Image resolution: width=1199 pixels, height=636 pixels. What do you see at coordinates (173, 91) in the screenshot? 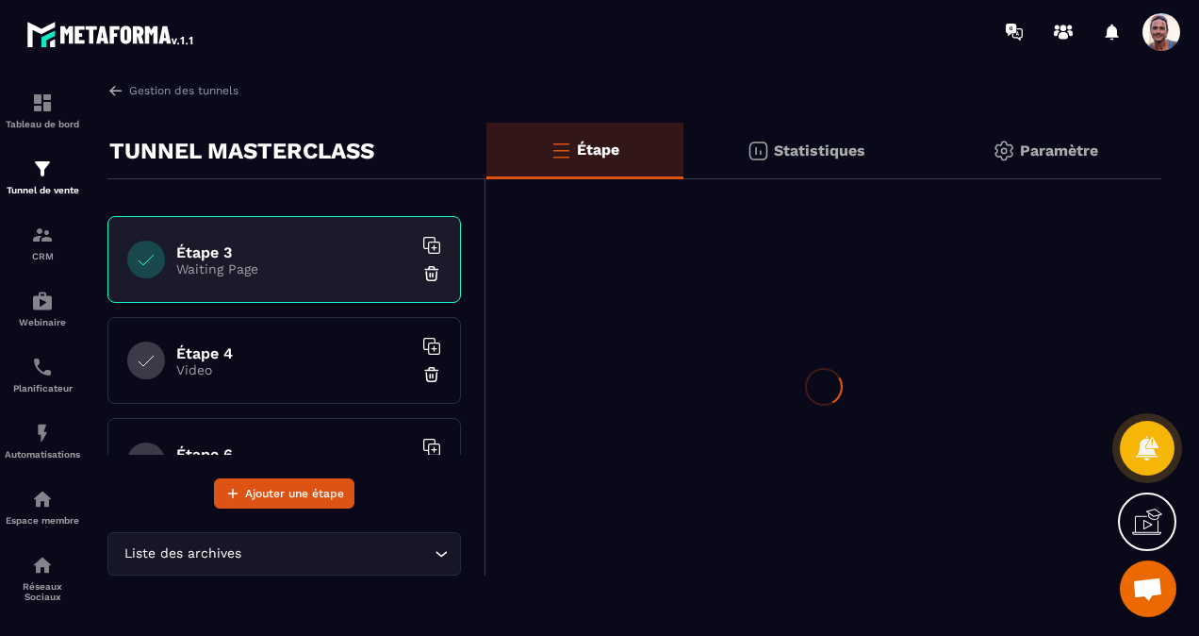
I see `a: Gestion des tunnels` at bounding box center [173, 91].